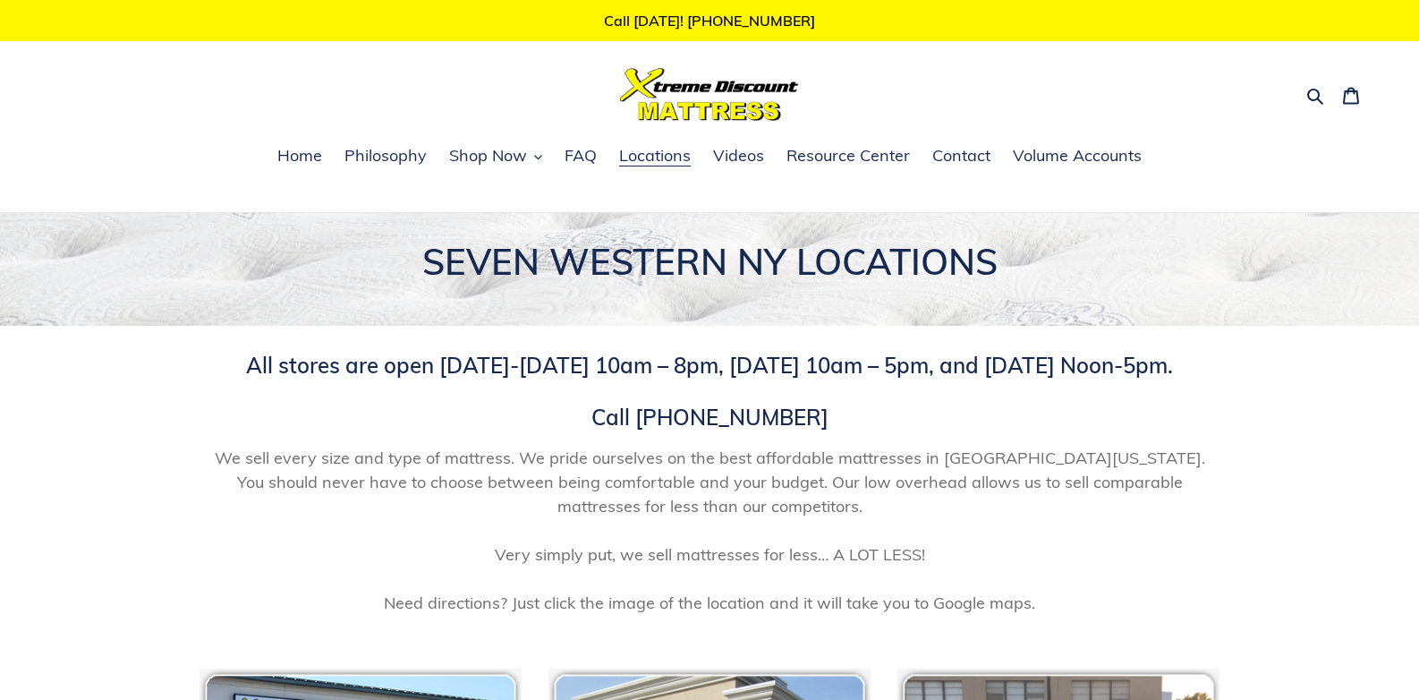 The image size is (1419, 700). Describe the element at coordinates (738, 157) in the screenshot. I see `a: Videos` at that location.